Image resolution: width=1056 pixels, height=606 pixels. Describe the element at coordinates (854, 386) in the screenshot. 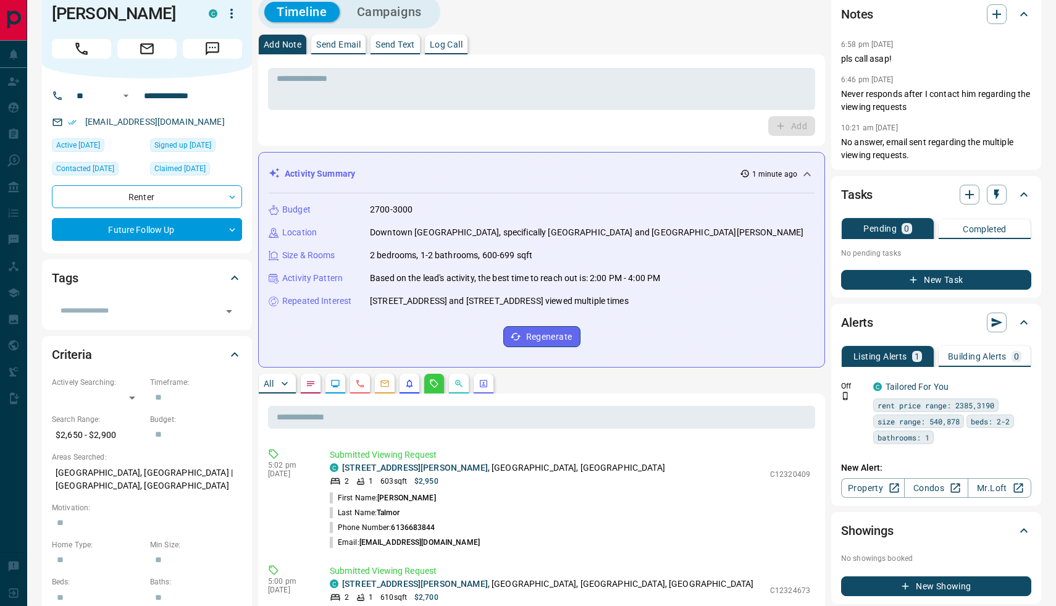

I see `p: Off` at that location.